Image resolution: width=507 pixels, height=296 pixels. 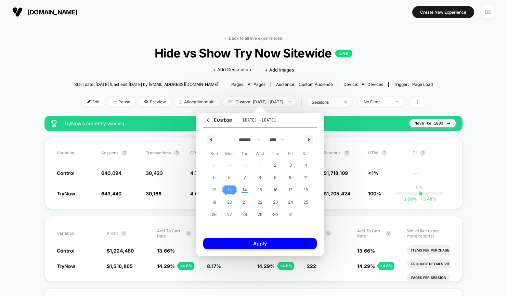 What do you see at coordinates (260, 178) in the screenshot?
I see `button: 8` at bounding box center [260, 178].